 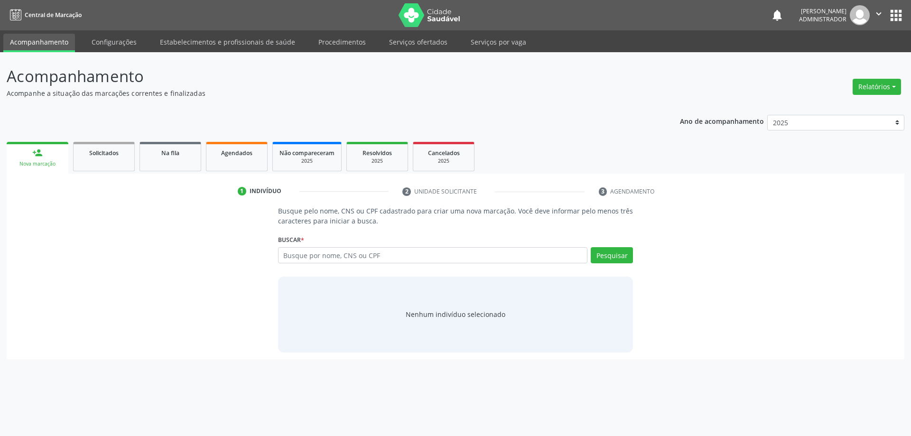 What do you see at coordinates (227, 42) in the screenshot?
I see `a: Estabelecimentos e profissionais de saúde` at bounding box center [227, 42].